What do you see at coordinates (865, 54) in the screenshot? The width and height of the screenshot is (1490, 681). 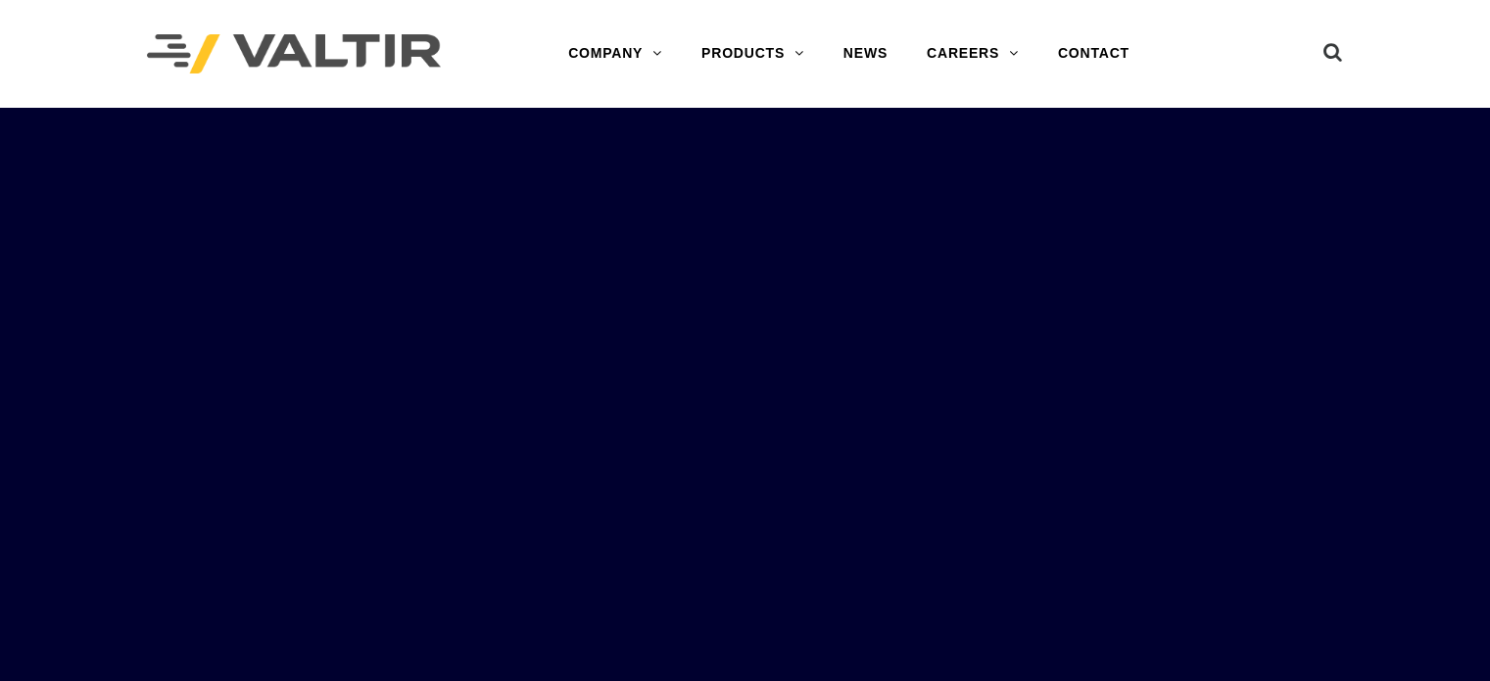 I see `a: NEWS` at bounding box center [865, 54].